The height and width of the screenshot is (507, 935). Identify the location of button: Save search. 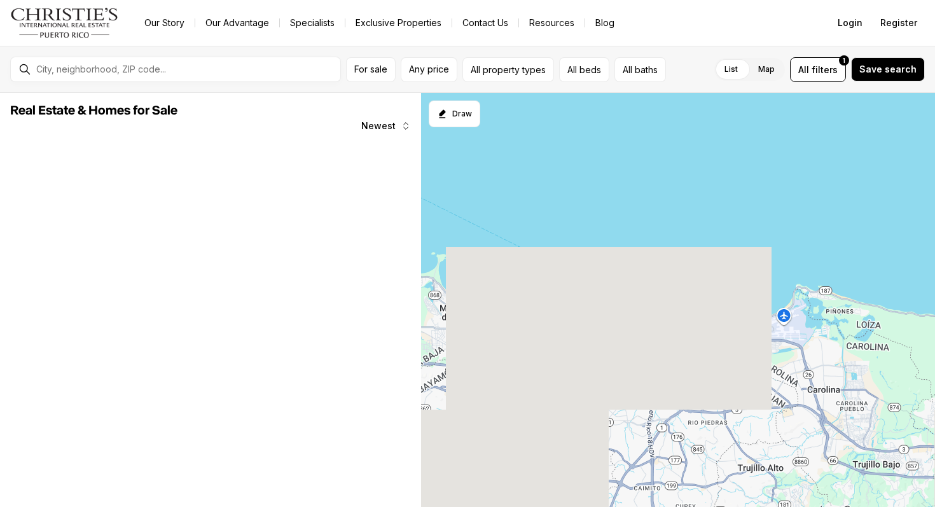
(888, 69).